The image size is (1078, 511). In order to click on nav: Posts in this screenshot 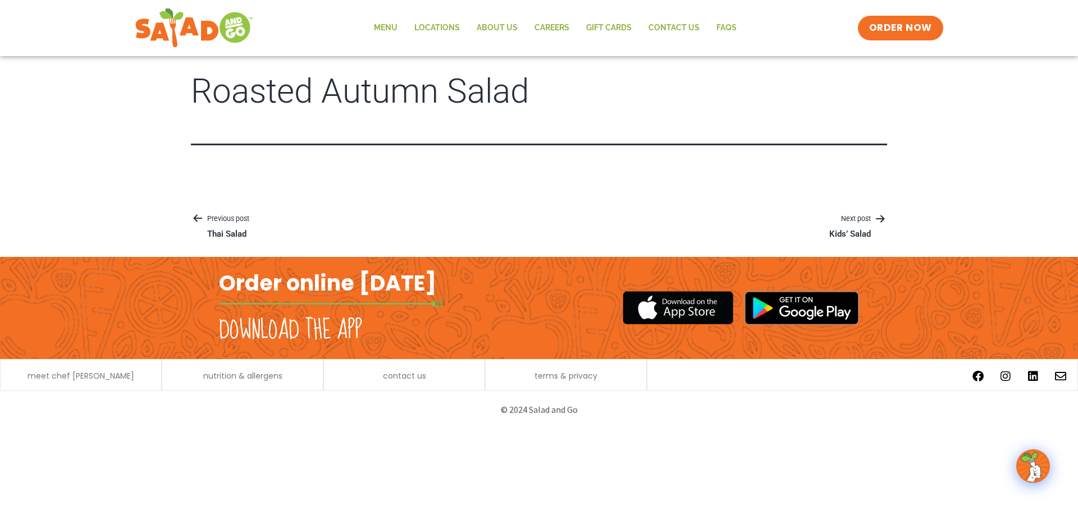, I will do `click(539, 226)`.